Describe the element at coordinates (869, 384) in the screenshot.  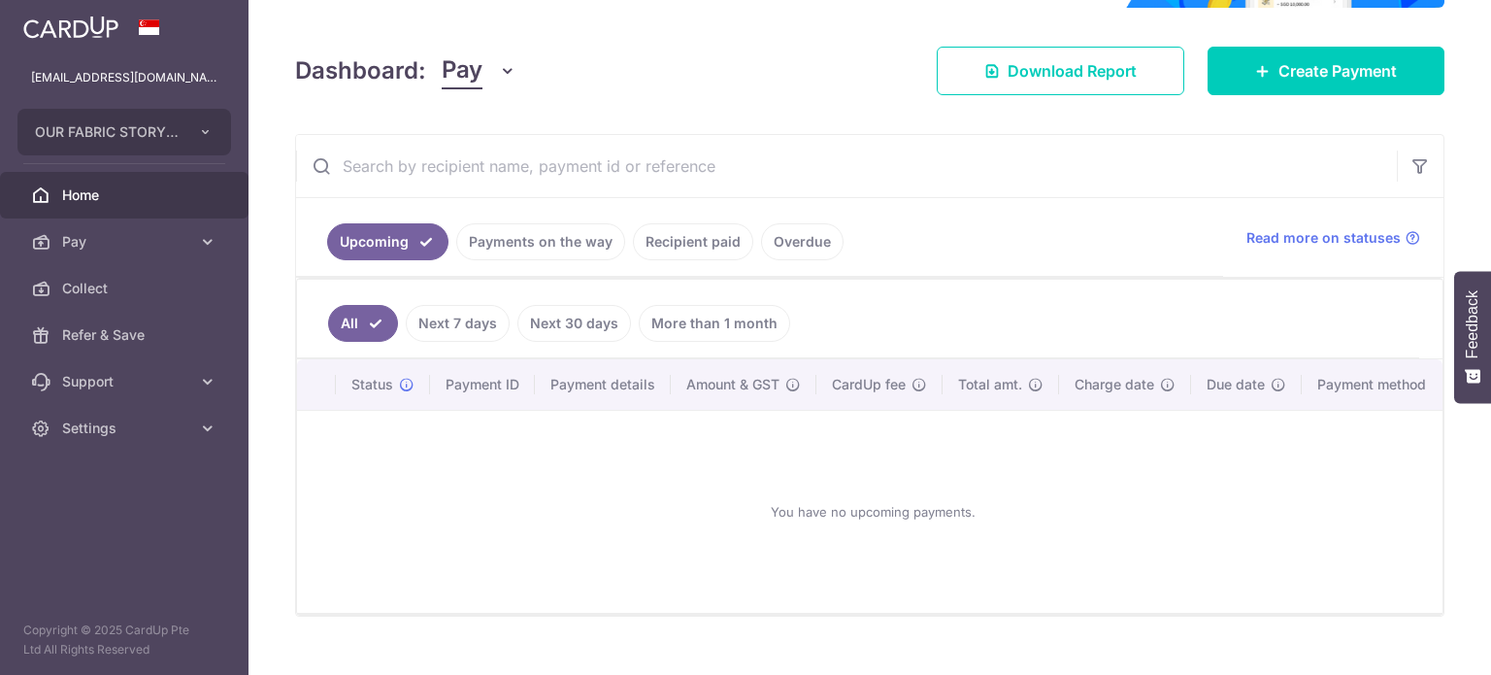
I see `span: CardUp fee` at that location.